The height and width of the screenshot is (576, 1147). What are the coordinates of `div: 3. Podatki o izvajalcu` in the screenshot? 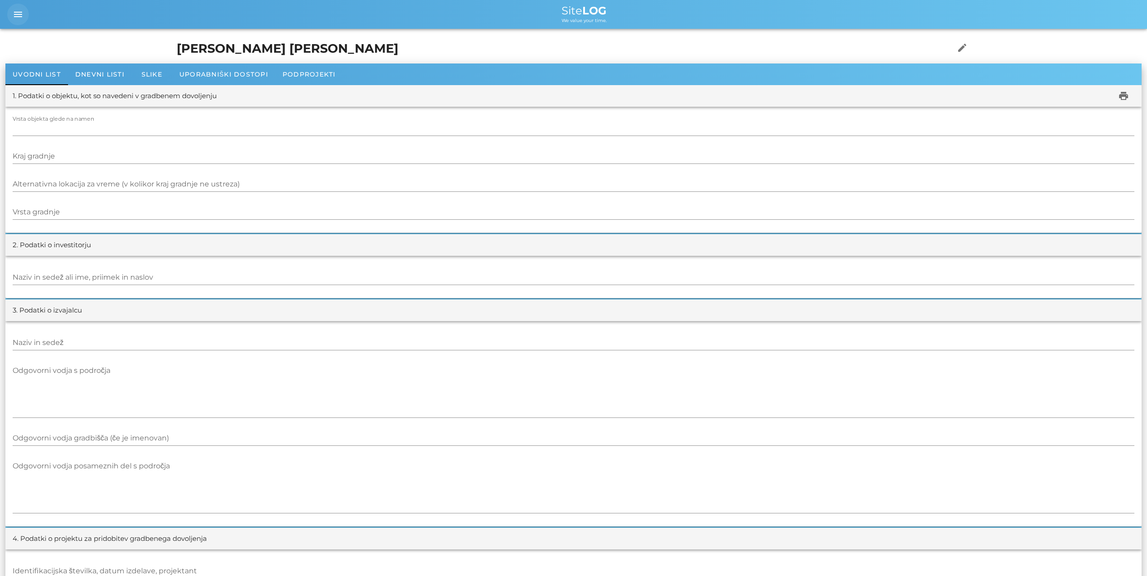 It's located at (47, 310).